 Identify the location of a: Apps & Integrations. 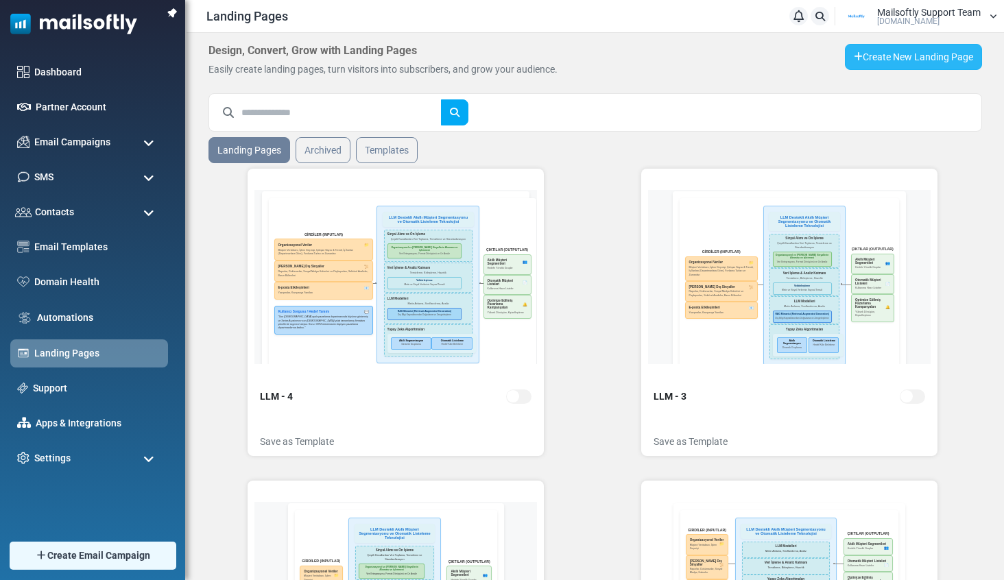
(98, 423).